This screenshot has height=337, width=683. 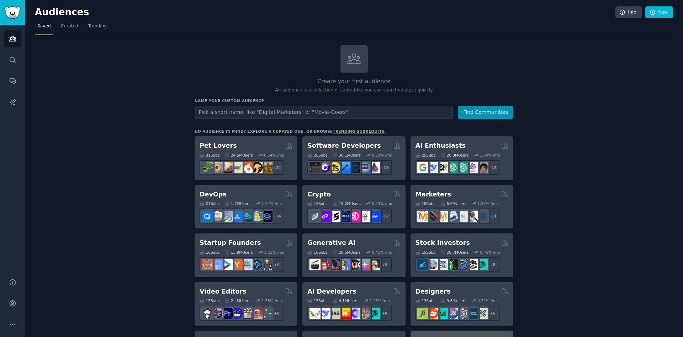 What do you see at coordinates (425, 155) in the screenshot?
I see `div: 25 Sub s` at bounding box center [425, 155].